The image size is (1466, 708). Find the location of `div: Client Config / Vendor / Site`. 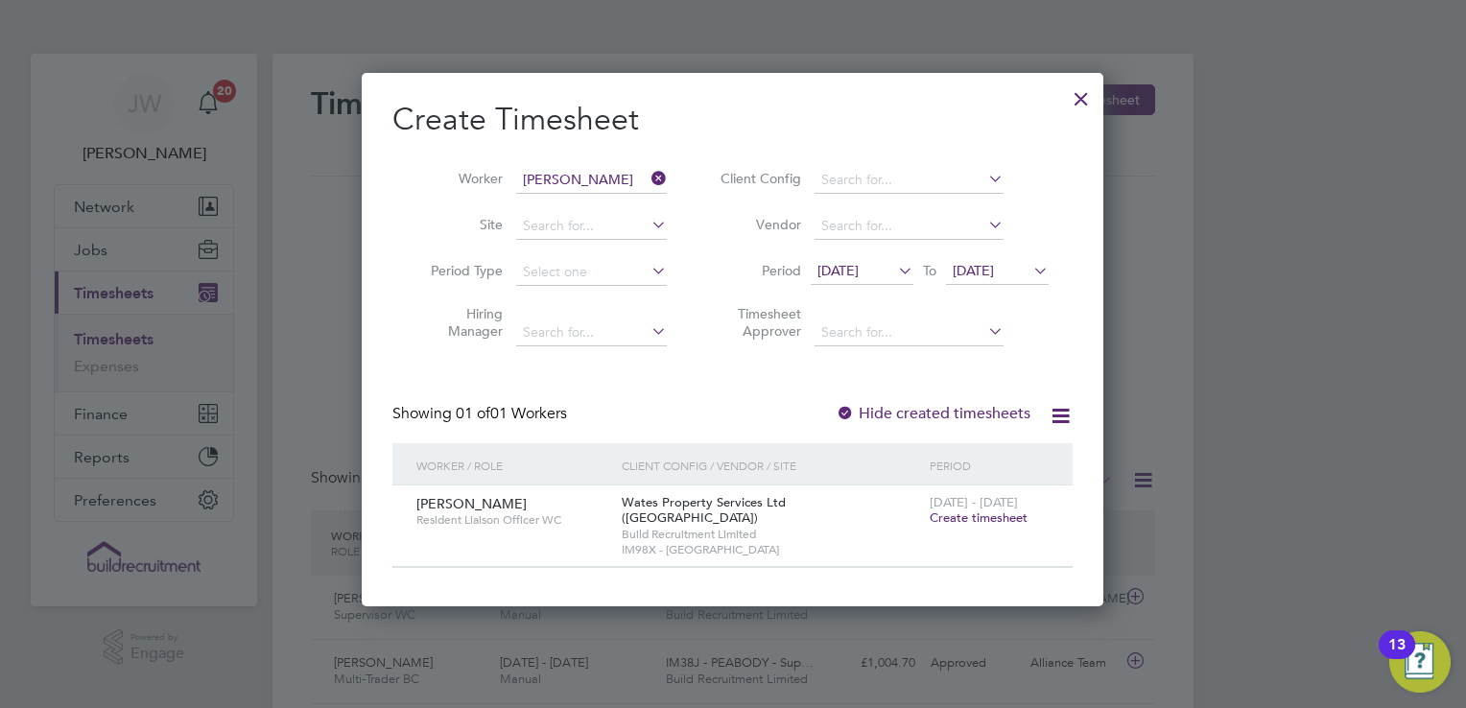

div: Client Config / Vendor / Site is located at coordinates (770, 465).